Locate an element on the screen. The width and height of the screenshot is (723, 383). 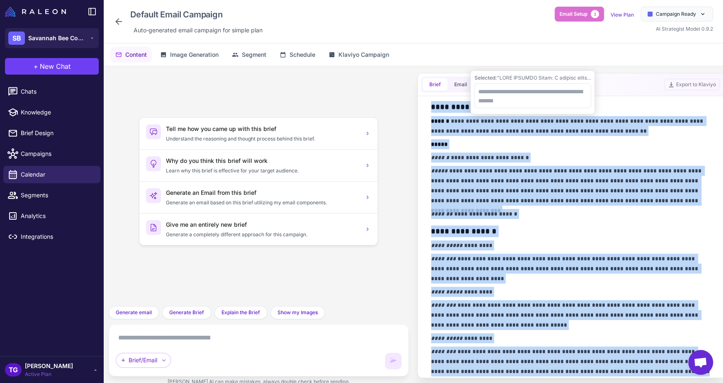
p: Understand the reasoning and thought process behind this brief. is located at coordinates (263, 139).